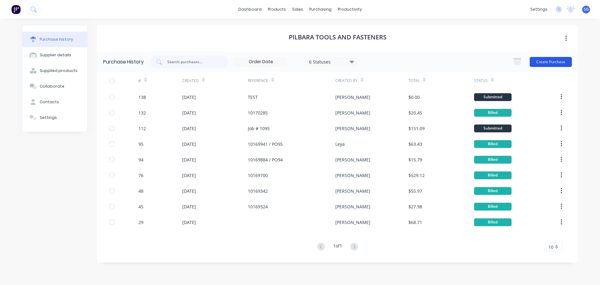 Image resolution: width=600 pixels, height=285 pixels. Describe the element at coordinates (277, 9) in the screenshot. I see `div: products` at that location.